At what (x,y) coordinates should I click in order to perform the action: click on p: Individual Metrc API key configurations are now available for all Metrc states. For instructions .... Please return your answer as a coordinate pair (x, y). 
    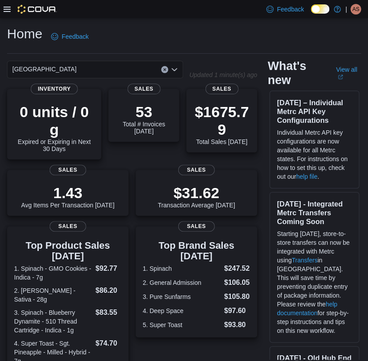
    Looking at the image, I should click on (314, 155).